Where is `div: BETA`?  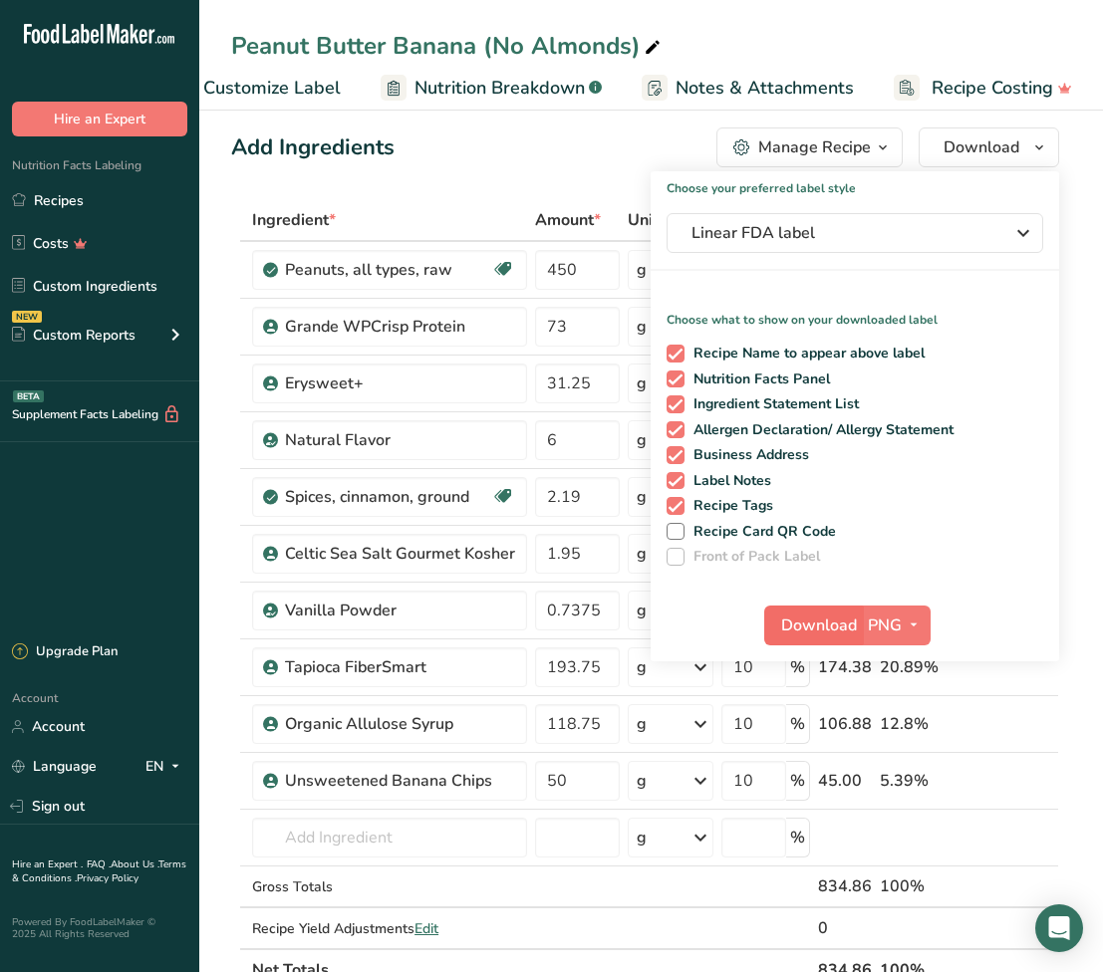
div: BETA is located at coordinates (28, 396).